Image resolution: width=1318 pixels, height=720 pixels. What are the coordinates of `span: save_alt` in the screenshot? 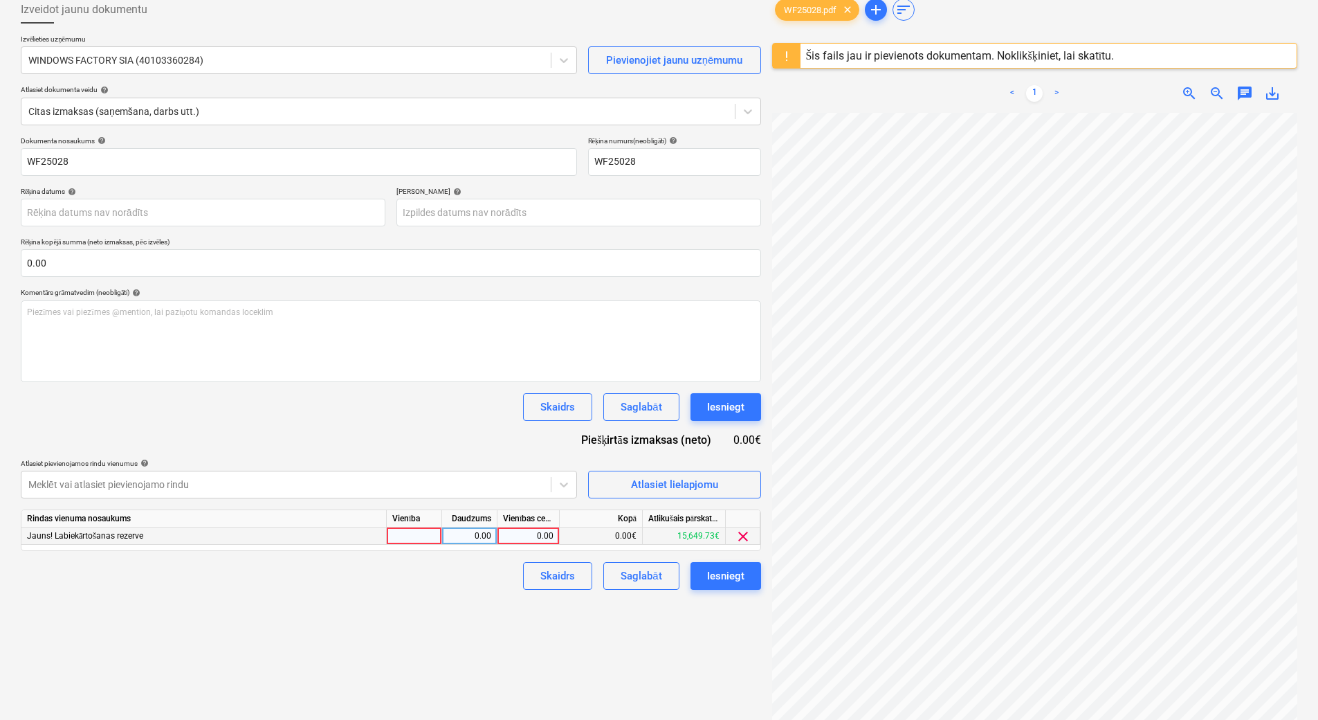 It's located at (1273, 93).